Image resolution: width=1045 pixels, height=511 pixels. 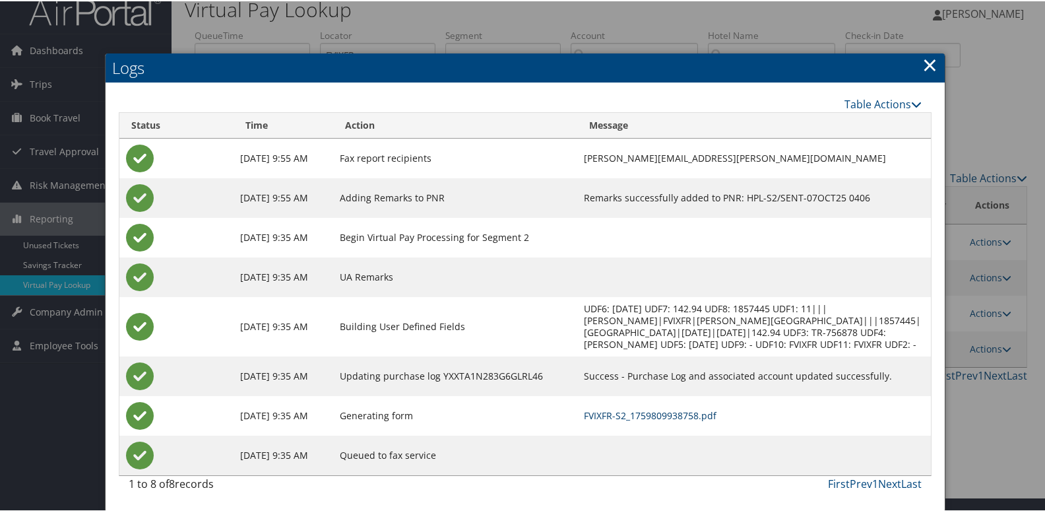 What do you see at coordinates (875, 482) in the screenshot?
I see `a: 1` at bounding box center [875, 482].